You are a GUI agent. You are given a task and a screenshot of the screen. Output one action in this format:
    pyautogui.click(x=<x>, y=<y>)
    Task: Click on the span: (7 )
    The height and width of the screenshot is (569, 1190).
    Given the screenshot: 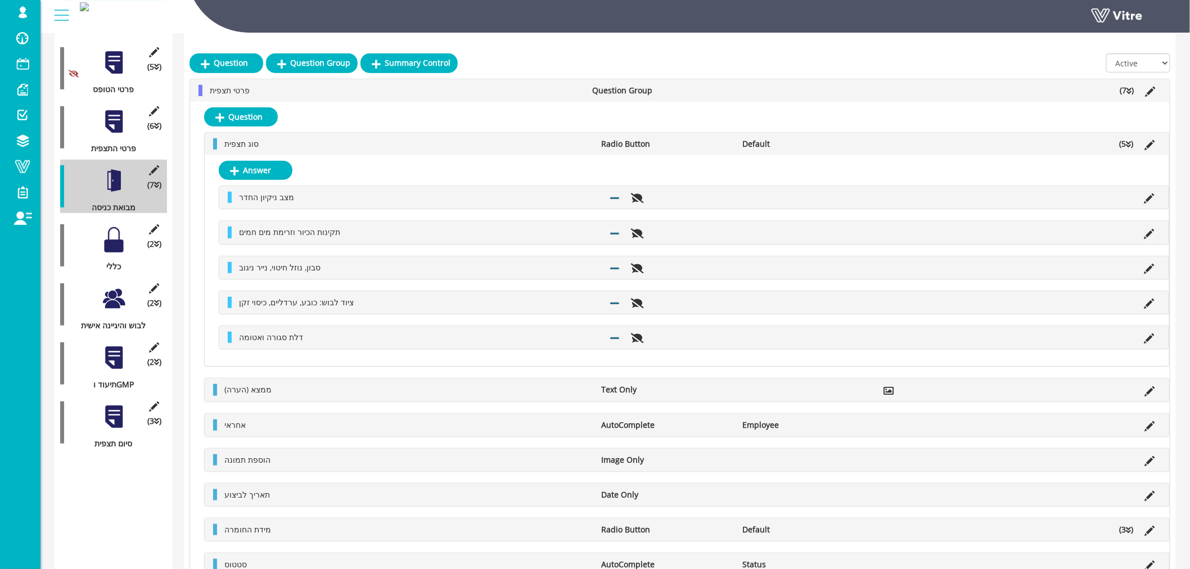 What is the action you would take?
    pyautogui.click(x=154, y=185)
    